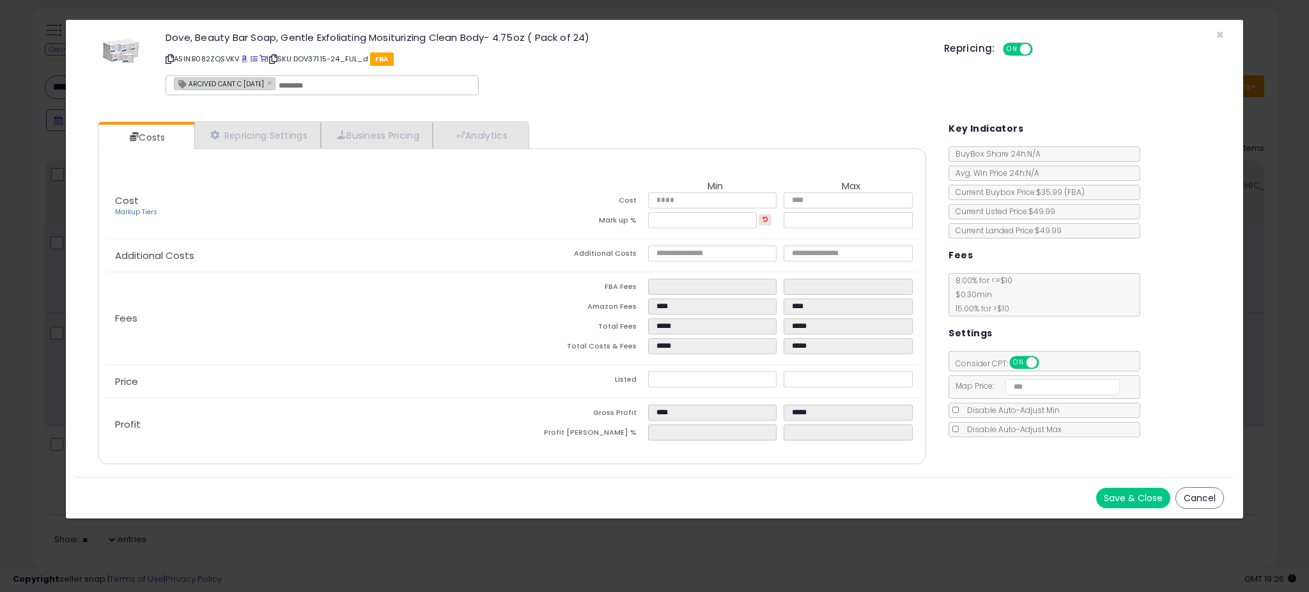 This screenshot has height=592, width=1309. Describe the element at coordinates (1034, 385) in the screenshot. I see `span: Map Price:` at that location.